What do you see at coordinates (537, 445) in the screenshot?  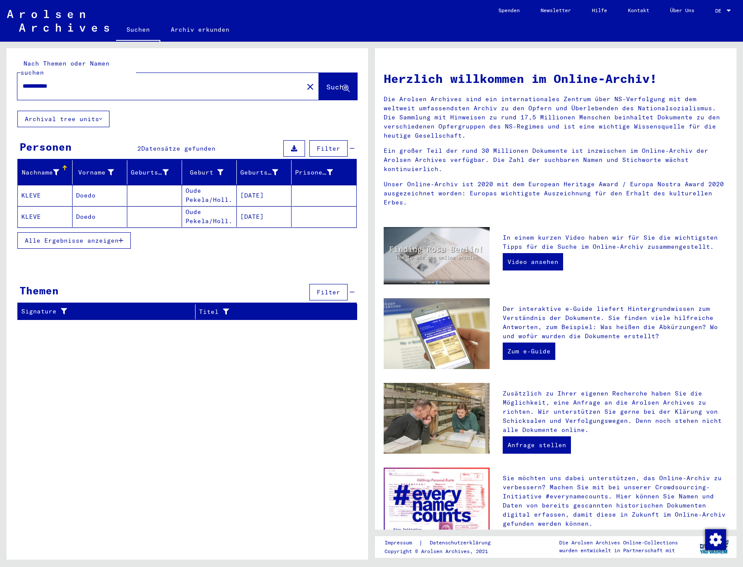 I see `a: Anfrage stellen` at bounding box center [537, 445].